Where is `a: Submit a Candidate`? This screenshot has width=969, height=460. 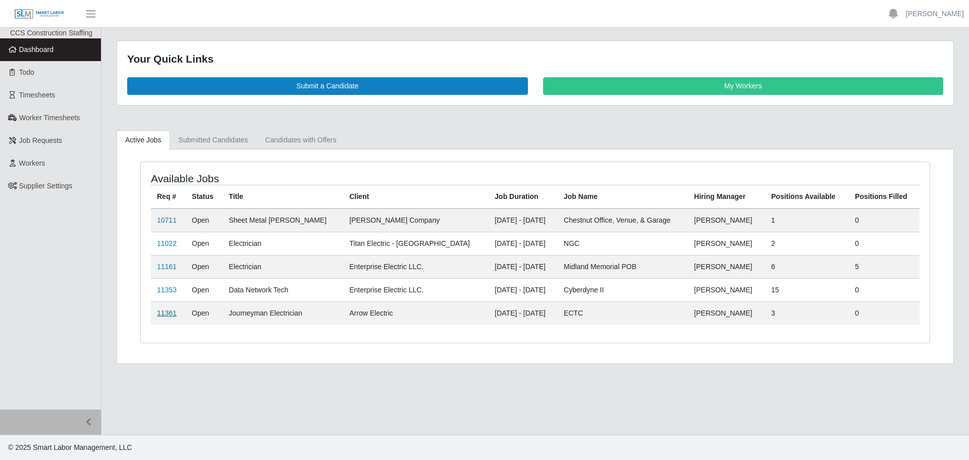 a: Submit a Candidate is located at coordinates (327, 86).